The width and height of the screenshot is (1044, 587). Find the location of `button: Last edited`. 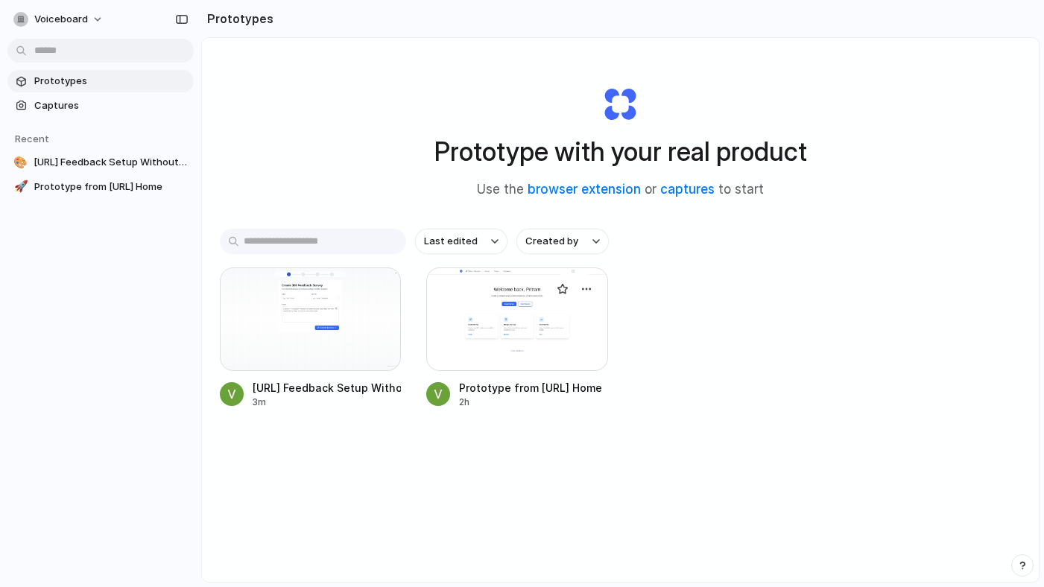

button: Last edited is located at coordinates (461, 241).